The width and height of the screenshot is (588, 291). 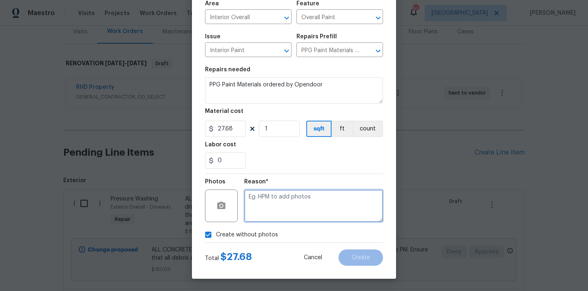 I want to click on button: count, so click(x=367, y=129).